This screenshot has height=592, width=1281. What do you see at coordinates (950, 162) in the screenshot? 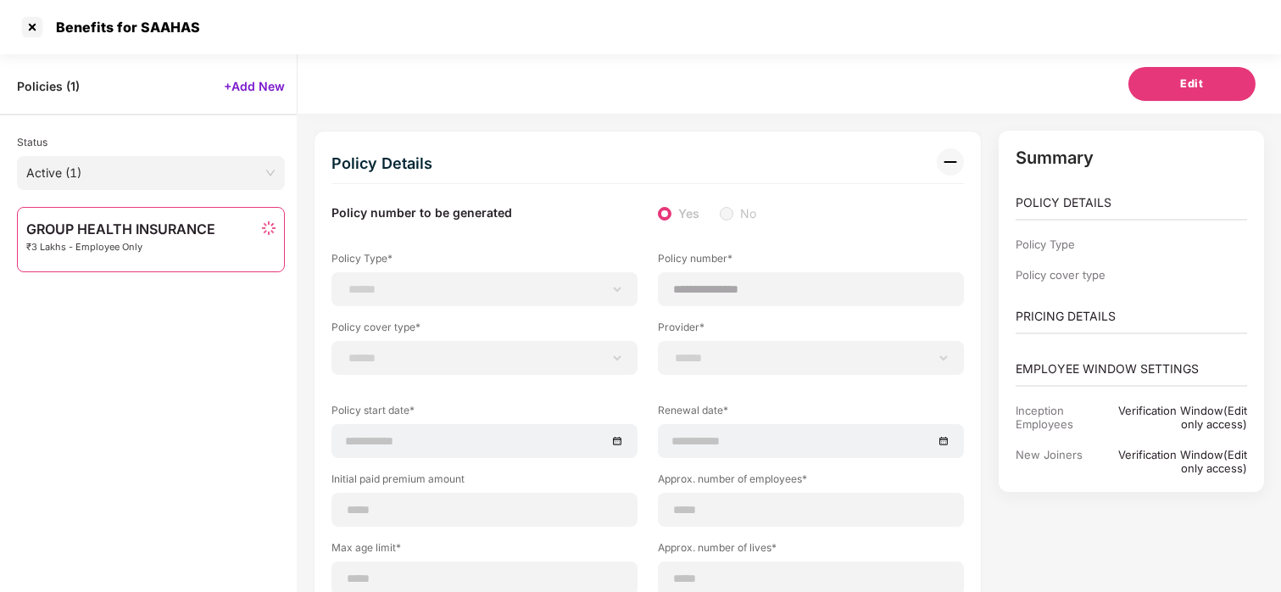
I see `img: svg+xml;base64,PHN2ZyB3aWR0aD0iMzIiIGhlaWdodD0iMzIiIHZpZXdCb3g9IjAgMCAzMiAzMiIgZmlsbD0ibm9uZSIgeG...` at bounding box center [950, 162].